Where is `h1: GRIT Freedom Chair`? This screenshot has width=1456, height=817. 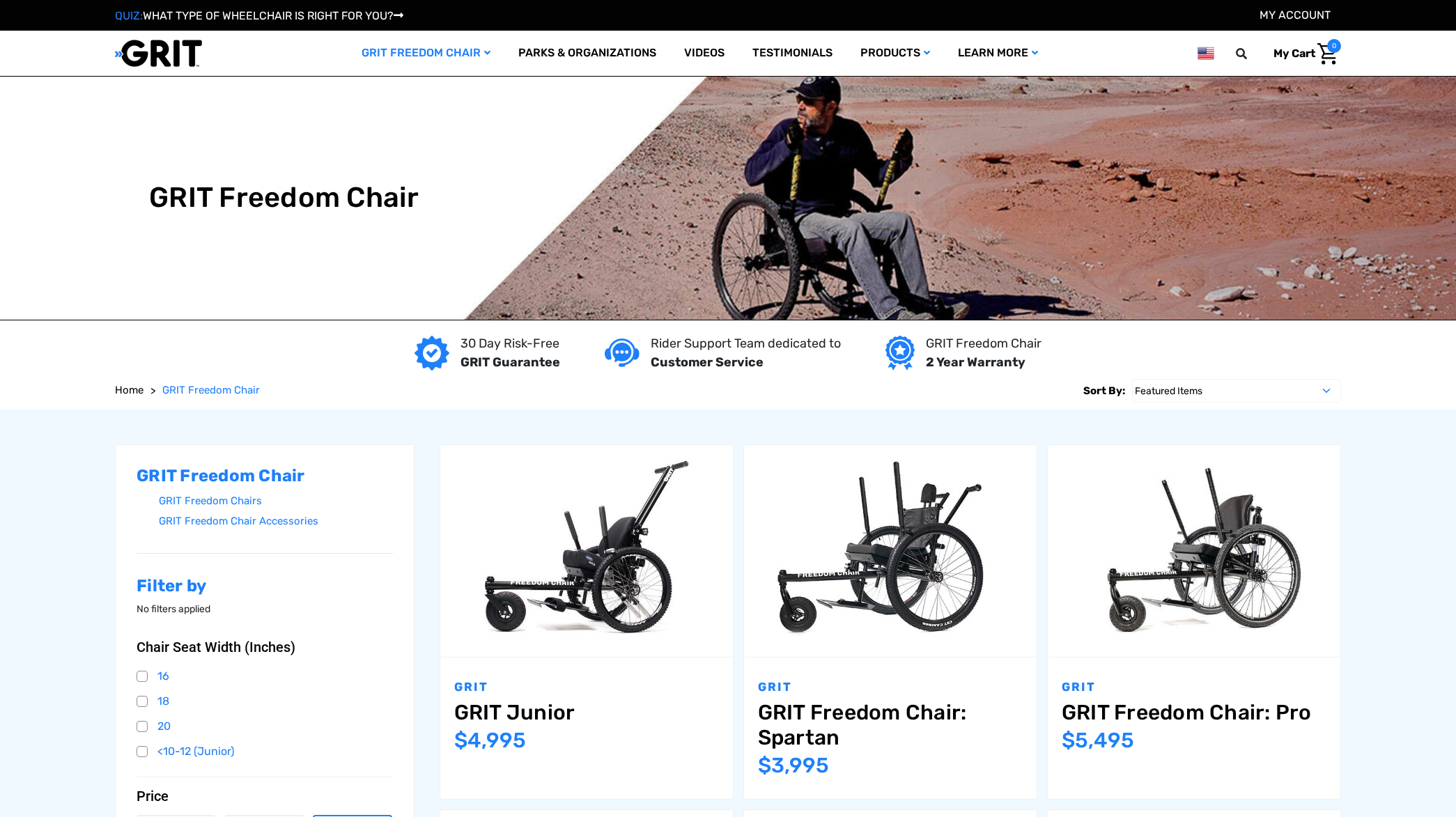
h1: GRIT Freedom Chair is located at coordinates (285, 197).